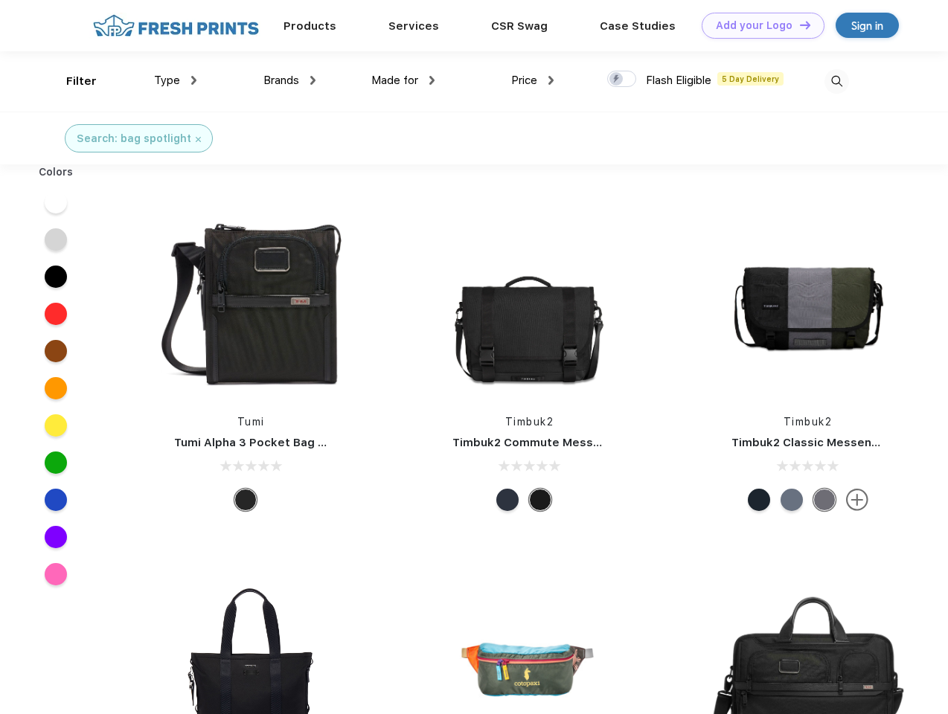 Image resolution: width=948 pixels, height=714 pixels. I want to click on span: 5 Day Delivery, so click(750, 79).